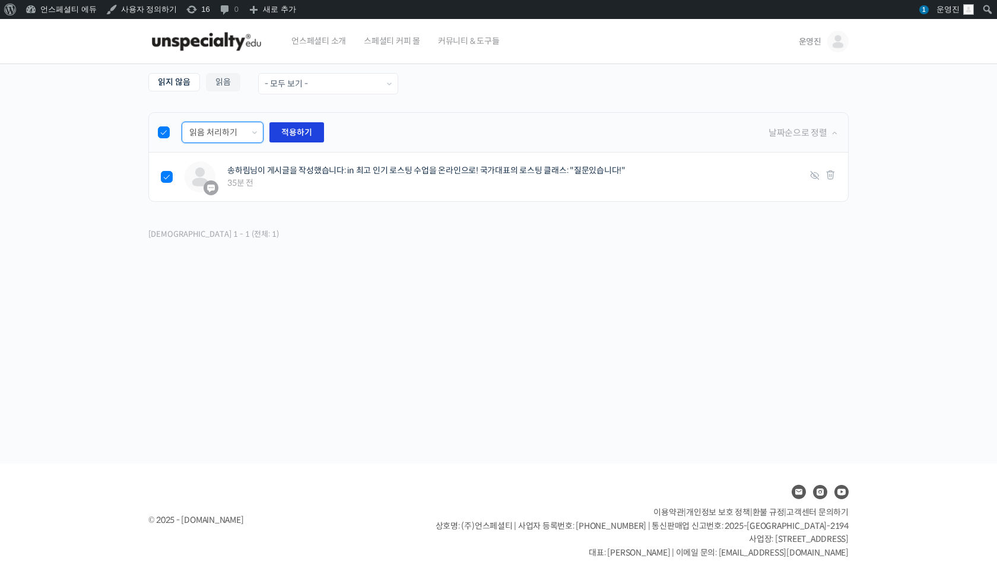 This screenshot has height=571, width=997. I want to click on a: 운영진, so click(824, 42).